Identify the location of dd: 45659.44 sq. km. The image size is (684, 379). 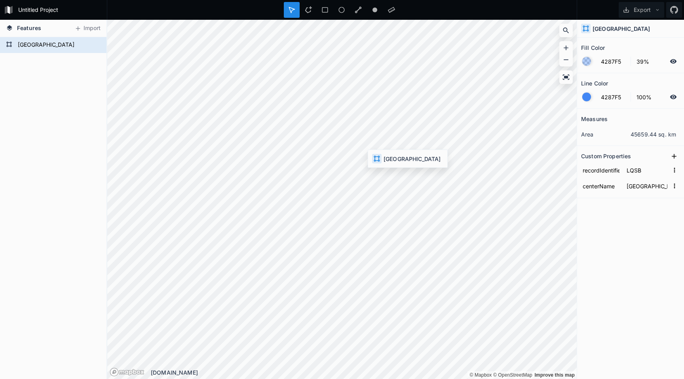
(655, 134).